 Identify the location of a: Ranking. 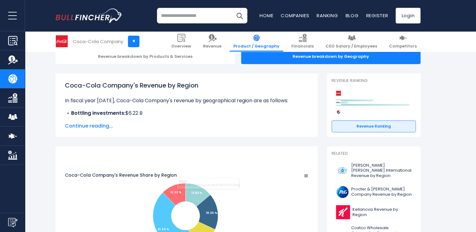
(327, 15).